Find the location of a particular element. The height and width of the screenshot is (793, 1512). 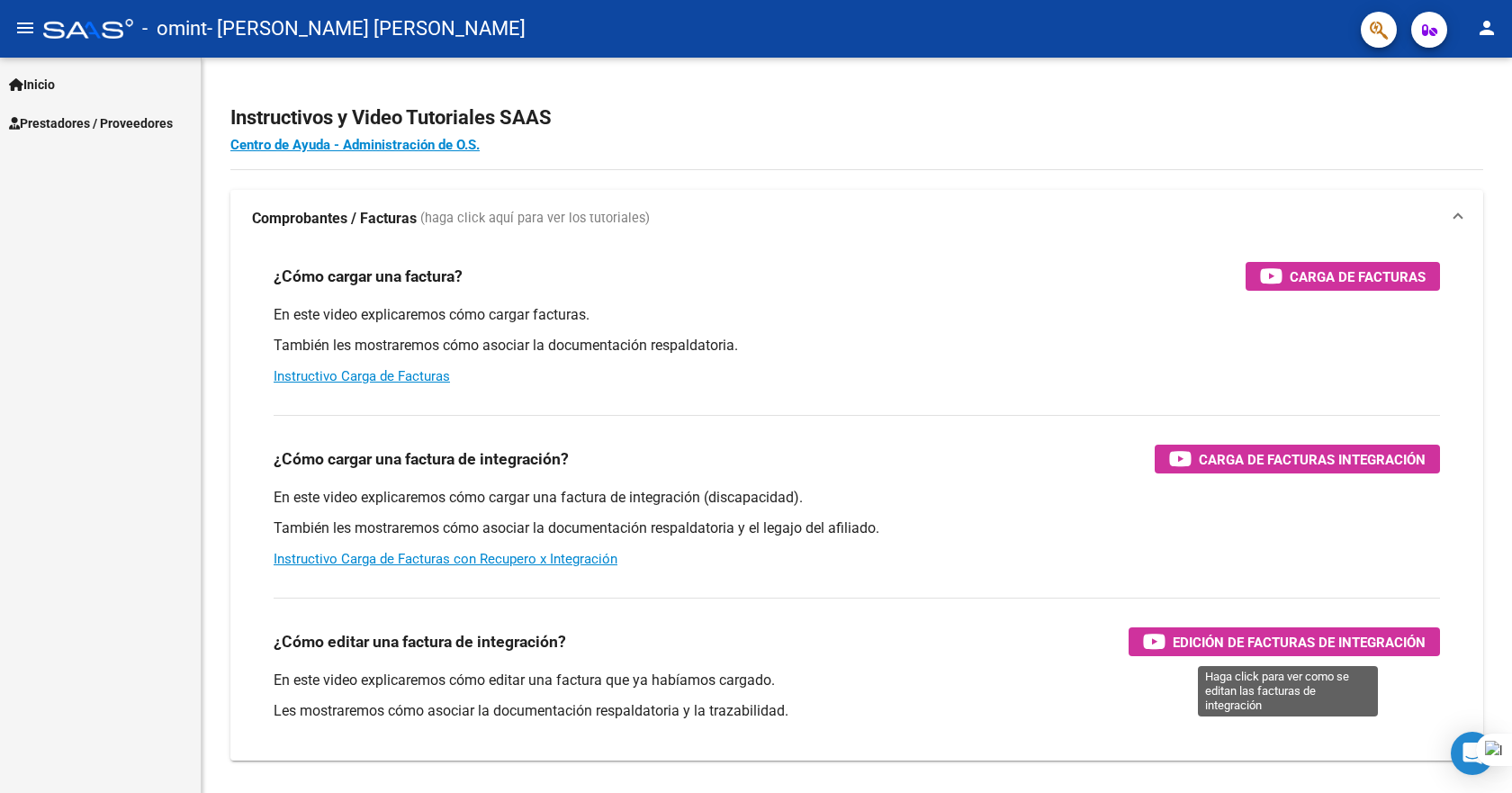

mat-expansion-panel-header: Comprobantes / Facturas (haga click aquí para ver los tutoriales) is located at coordinates (857, 219).